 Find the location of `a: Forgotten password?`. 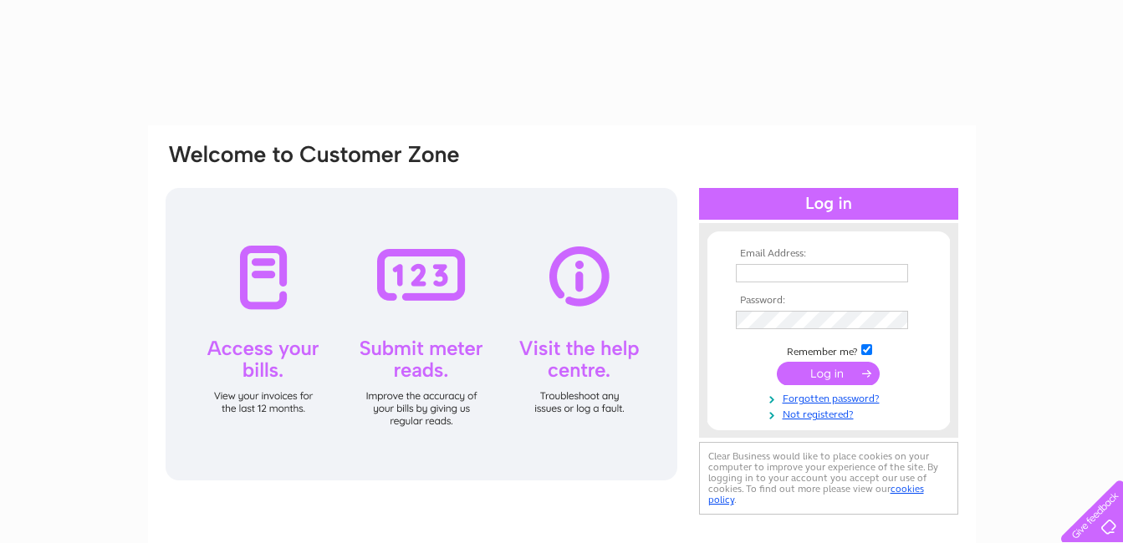

a: Forgotten password? is located at coordinates (830, 397).